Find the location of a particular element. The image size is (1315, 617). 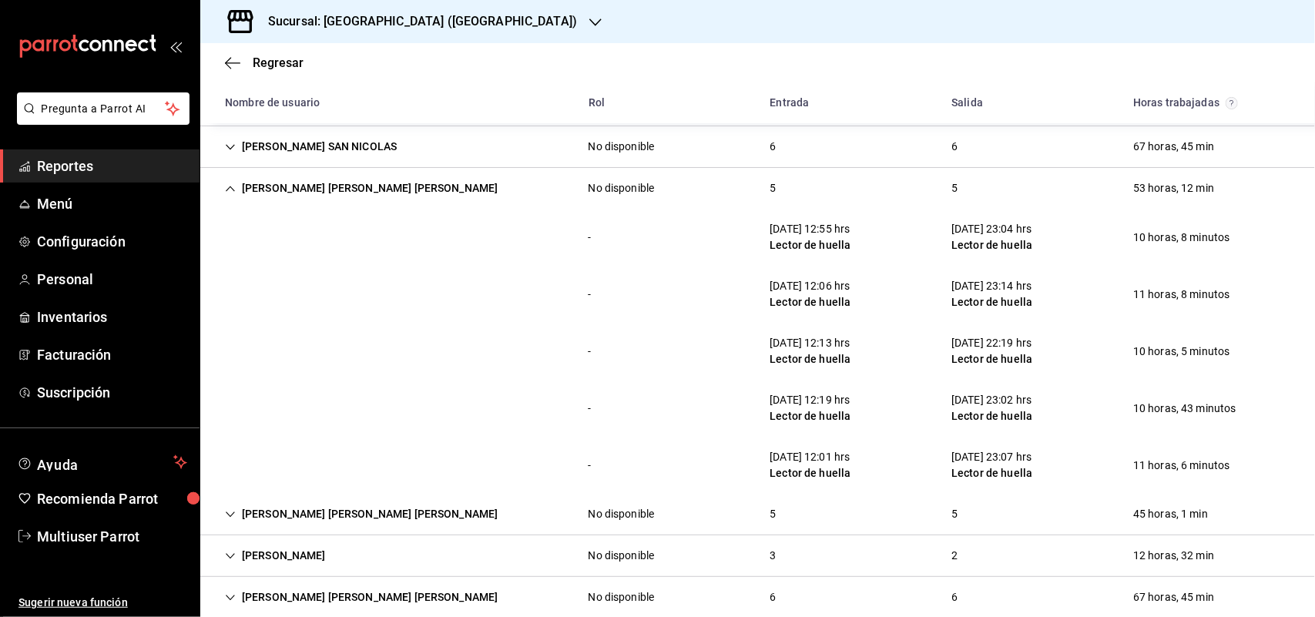

span: Menú is located at coordinates (112, 203).